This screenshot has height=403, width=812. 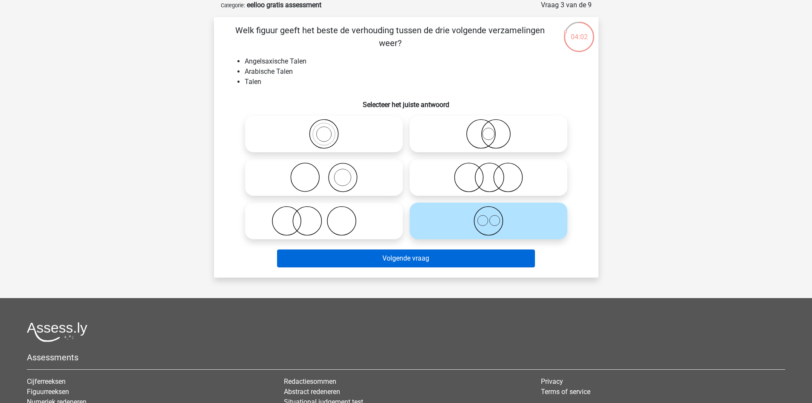 I want to click on li: Angelsaxische Talen, so click(x=415, y=61).